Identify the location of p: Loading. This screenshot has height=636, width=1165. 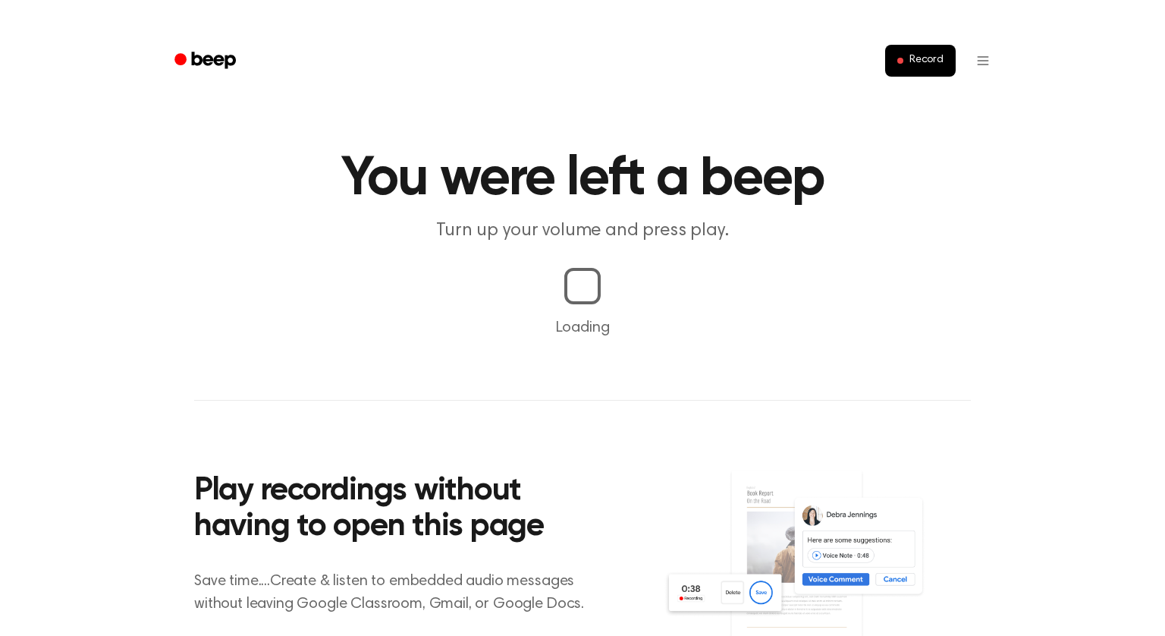
(583, 328).